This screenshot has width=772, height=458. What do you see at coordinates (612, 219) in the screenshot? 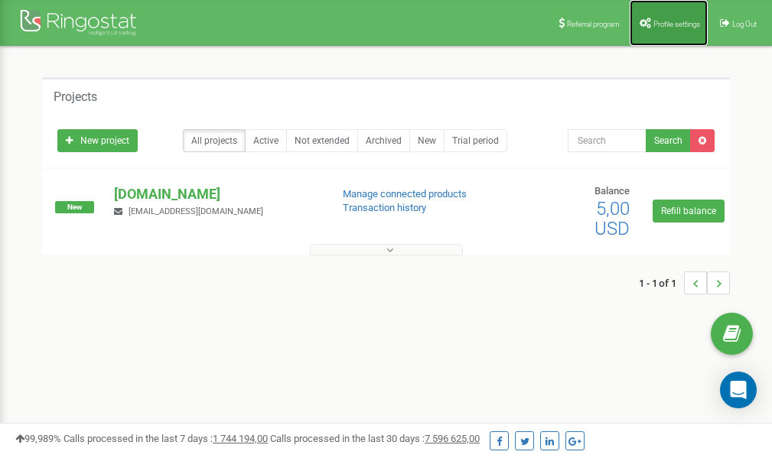
I see `span: 5,00 USD` at bounding box center [612, 219].